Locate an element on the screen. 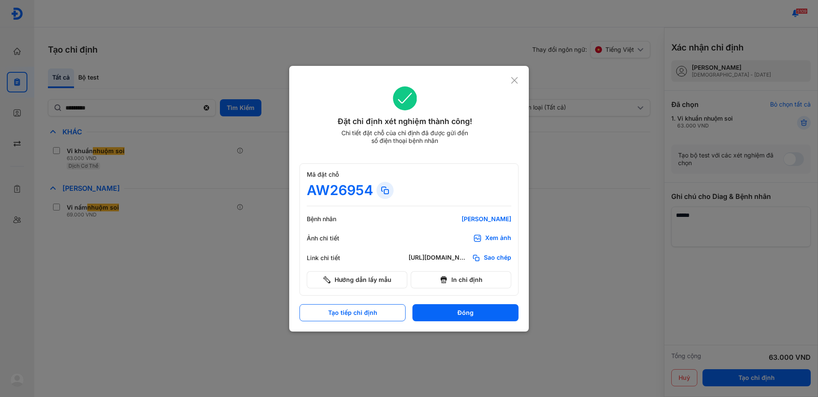  div: Xem ảnh is located at coordinates (498, 238).